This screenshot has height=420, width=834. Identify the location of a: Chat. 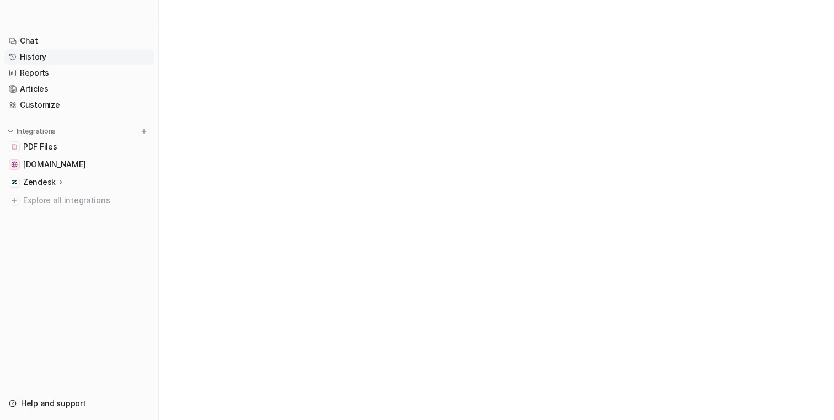
(79, 41).